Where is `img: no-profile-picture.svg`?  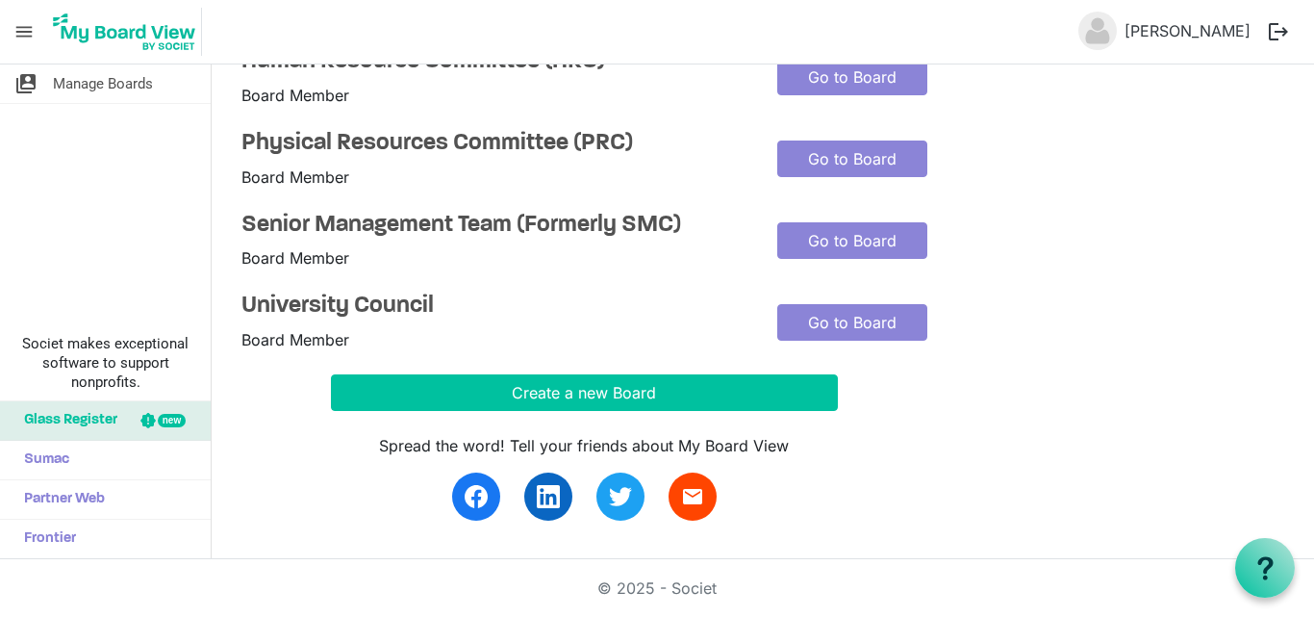 img: no-profile-picture.svg is located at coordinates (1098, 31).